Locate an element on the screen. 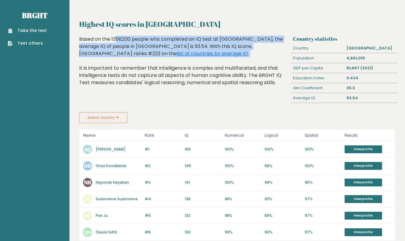  div: Education Index is located at coordinates (317, 78).